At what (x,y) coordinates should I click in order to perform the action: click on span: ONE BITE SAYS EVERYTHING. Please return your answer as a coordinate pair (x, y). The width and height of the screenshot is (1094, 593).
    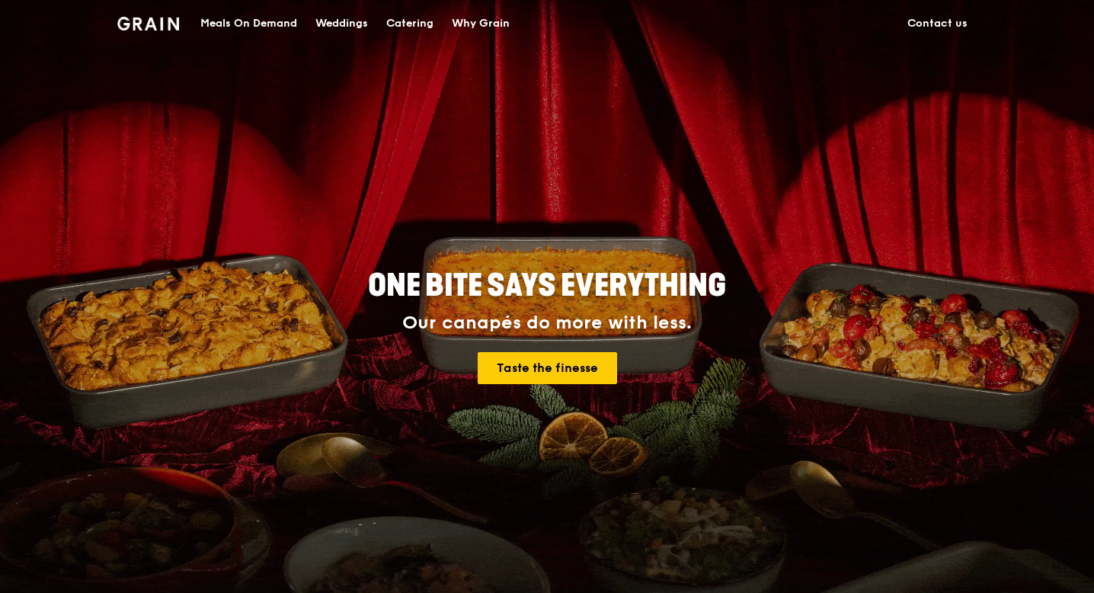
    Looking at the image, I should click on (547, 286).